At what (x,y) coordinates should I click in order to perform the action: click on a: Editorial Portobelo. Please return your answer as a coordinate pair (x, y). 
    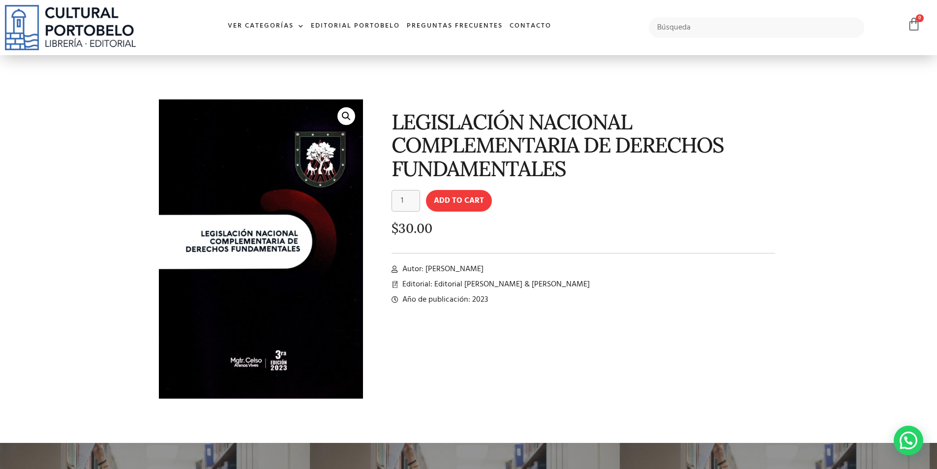
    Looking at the image, I should click on (355, 26).